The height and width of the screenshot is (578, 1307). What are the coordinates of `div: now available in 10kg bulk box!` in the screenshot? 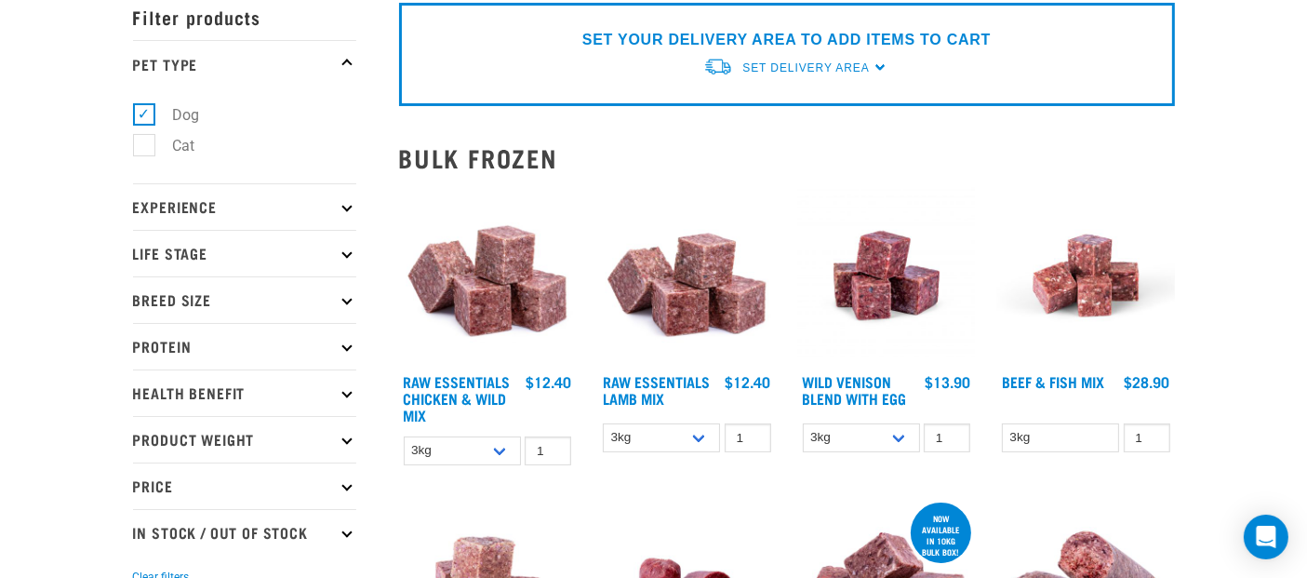 It's located at (941, 535).